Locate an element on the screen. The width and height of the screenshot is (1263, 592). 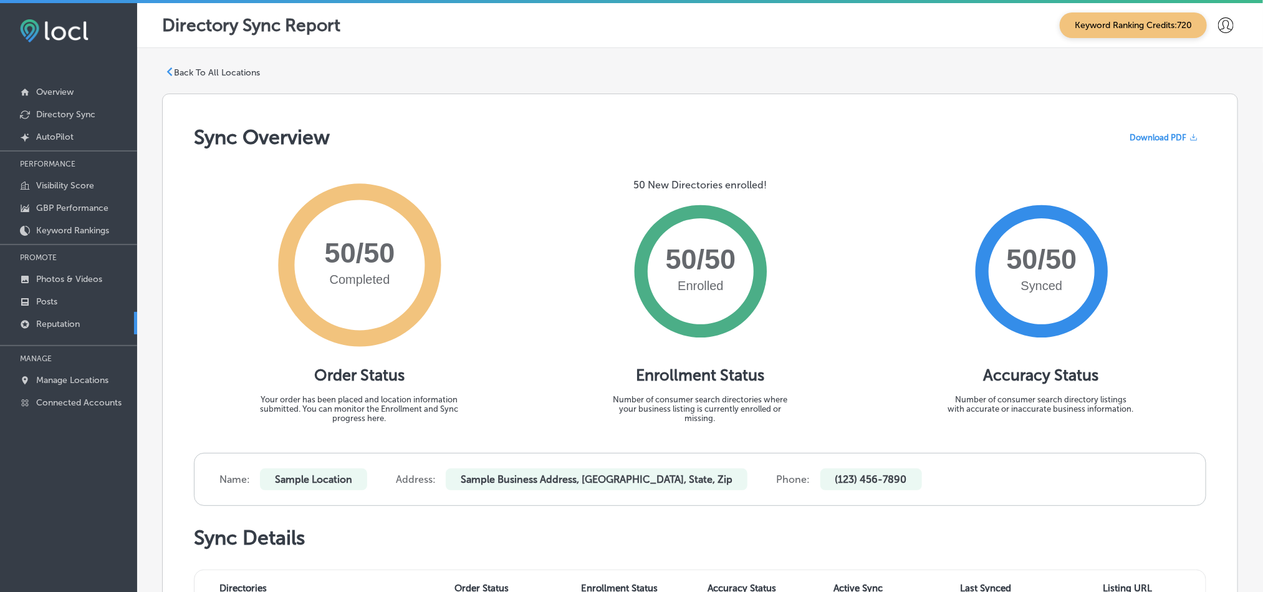
p: Your order has been placed and location information submitted. You can monitor the Enrollment and... is located at coordinates (359, 408).